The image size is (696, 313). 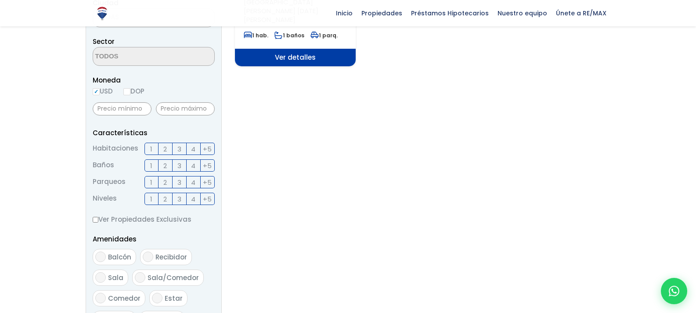 I want to click on p: Amenidades, so click(x=154, y=239).